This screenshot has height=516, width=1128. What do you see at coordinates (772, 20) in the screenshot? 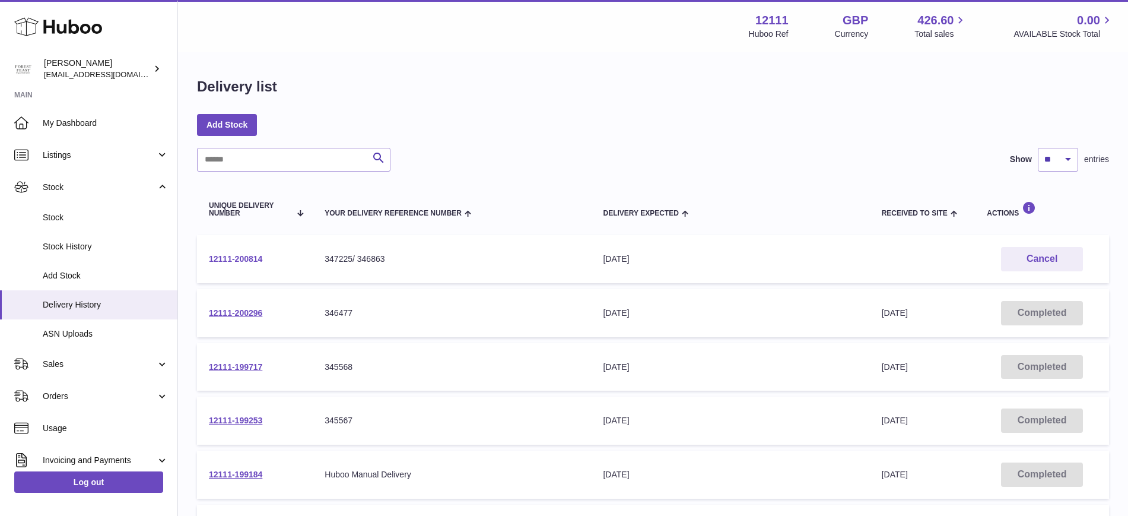
I see `strong: 12111` at bounding box center [772, 20].